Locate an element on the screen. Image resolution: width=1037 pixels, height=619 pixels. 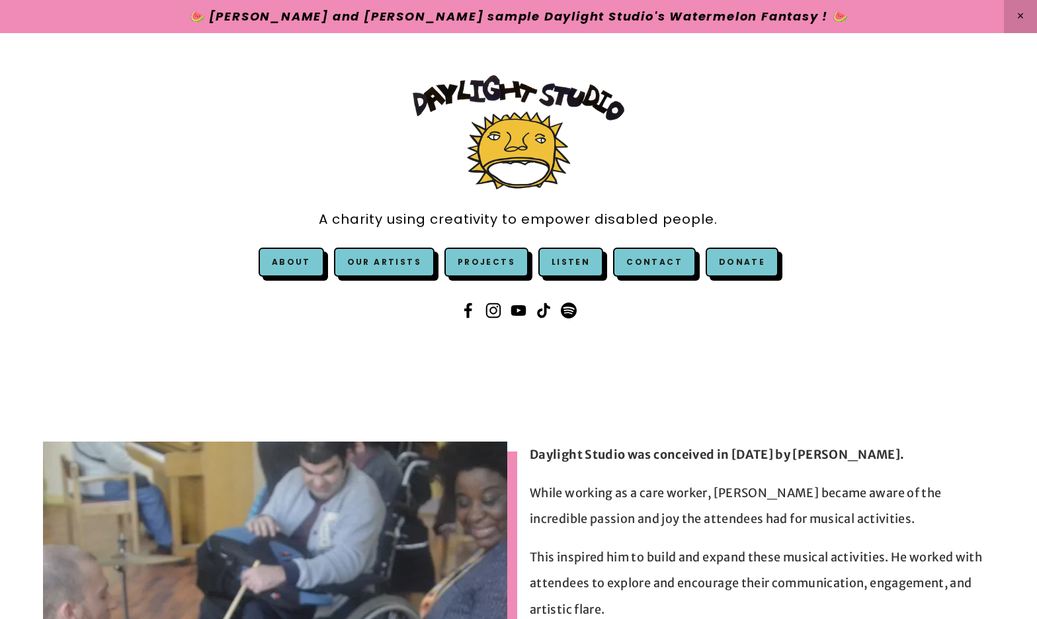
img: Daylight Studio is located at coordinates (519, 132).